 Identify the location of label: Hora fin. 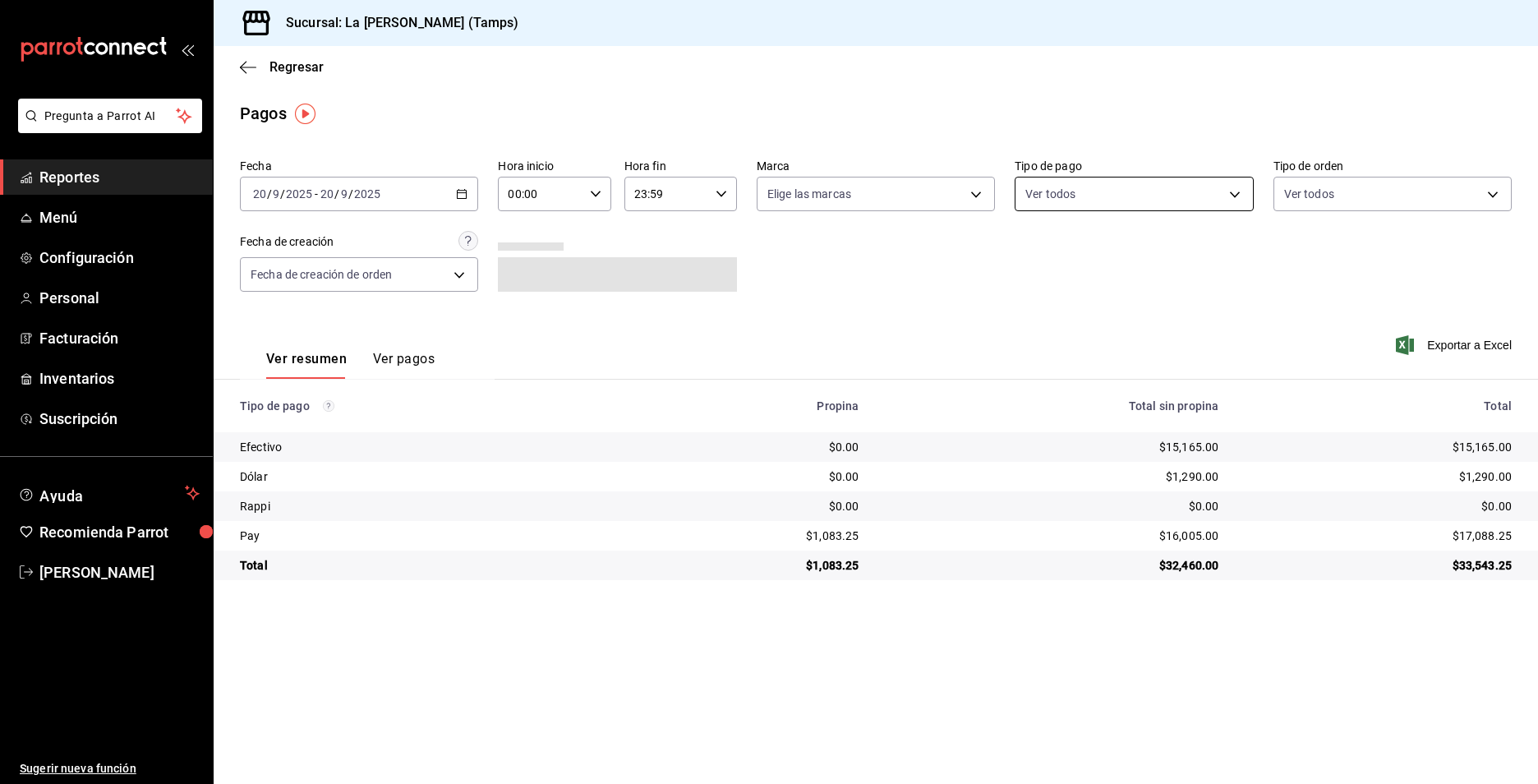
(680, 166).